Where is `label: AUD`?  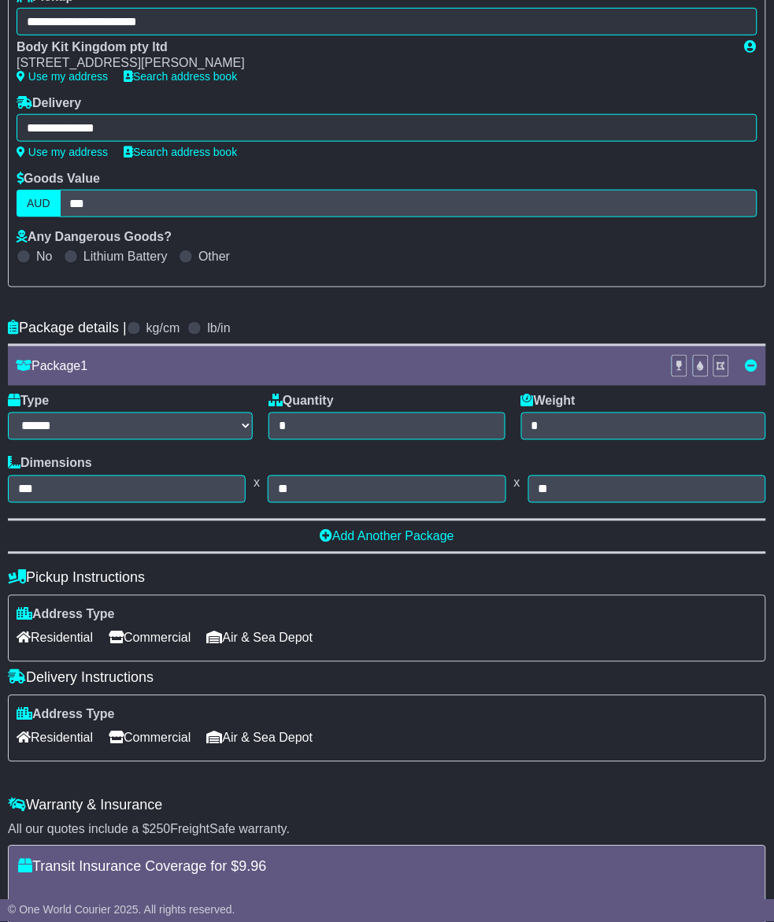
label: AUD is located at coordinates (39, 203).